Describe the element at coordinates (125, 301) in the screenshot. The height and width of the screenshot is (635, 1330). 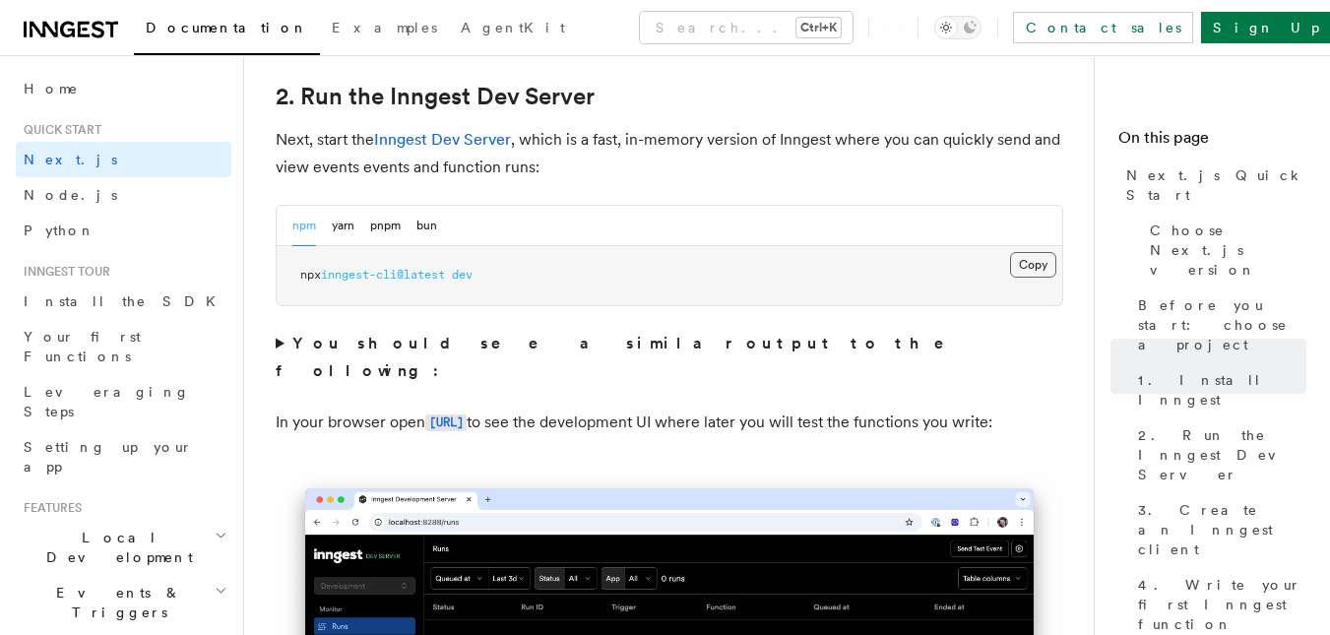
I see `span: Install the SDK` at that location.